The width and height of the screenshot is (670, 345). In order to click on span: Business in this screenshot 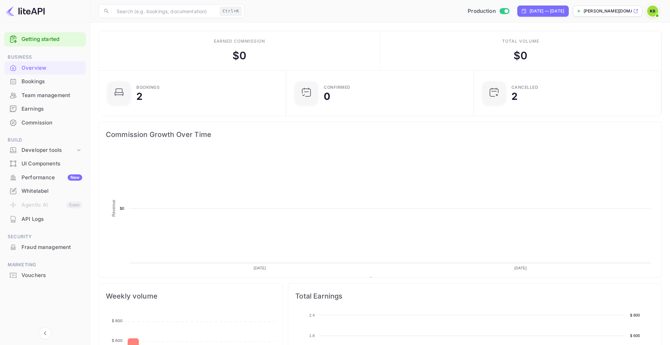, I will do `click(45, 57)`.